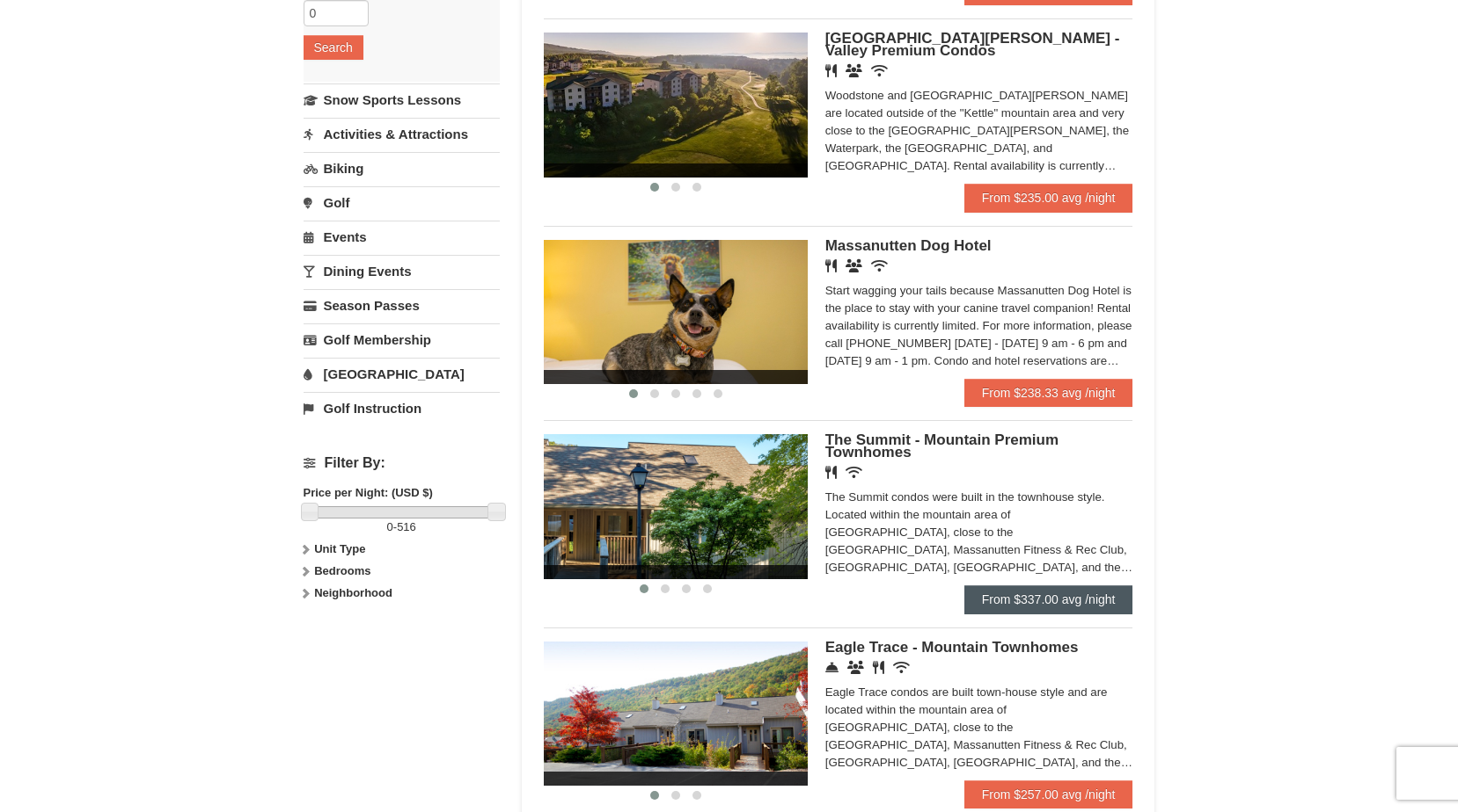 This screenshot has height=812, width=1458. Describe the element at coordinates (368, 492) in the screenshot. I see `strong: Price per Night: (USD $)` at that location.